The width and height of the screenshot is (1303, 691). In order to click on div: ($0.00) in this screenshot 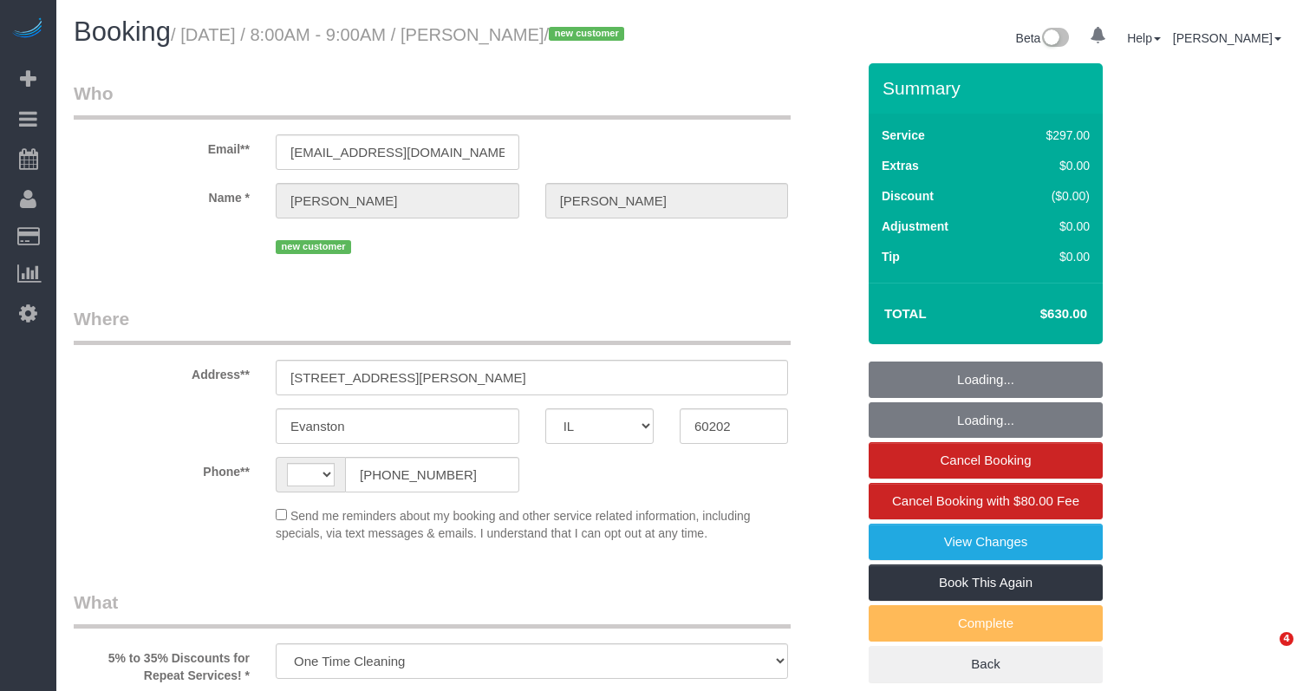, I will do `click(1049, 196)`.